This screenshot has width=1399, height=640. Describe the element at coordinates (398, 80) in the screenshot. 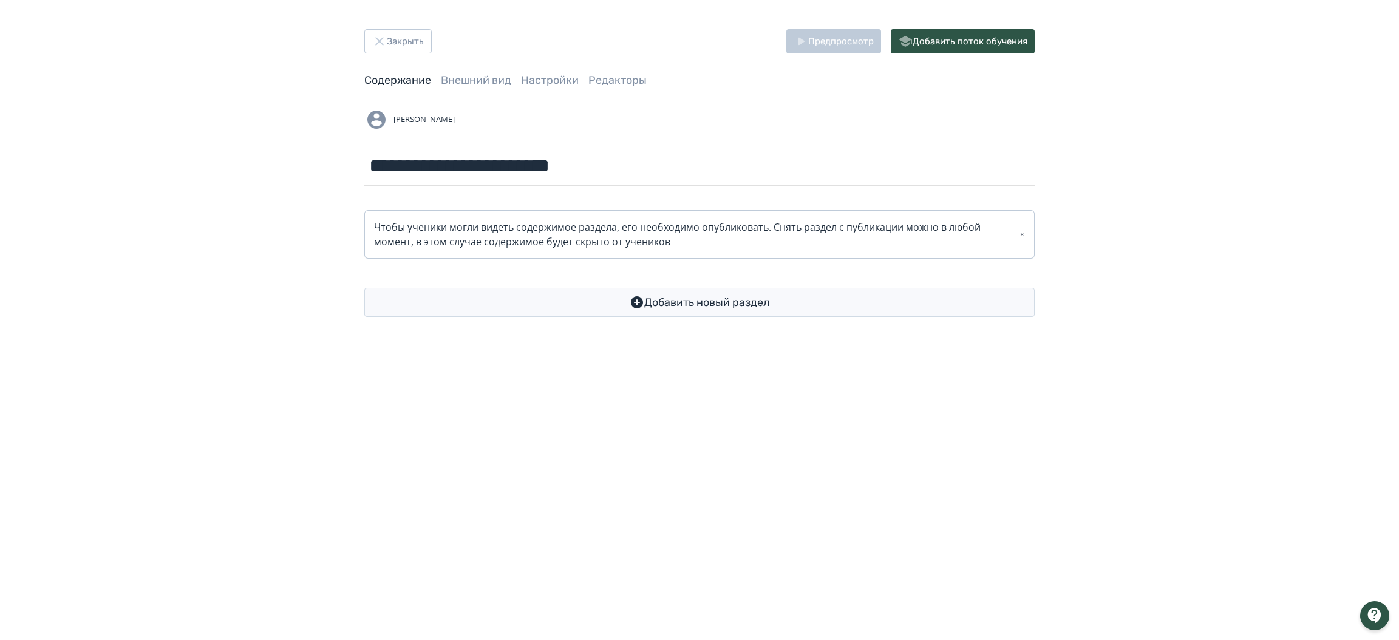

I see `a: Содержание` at that location.